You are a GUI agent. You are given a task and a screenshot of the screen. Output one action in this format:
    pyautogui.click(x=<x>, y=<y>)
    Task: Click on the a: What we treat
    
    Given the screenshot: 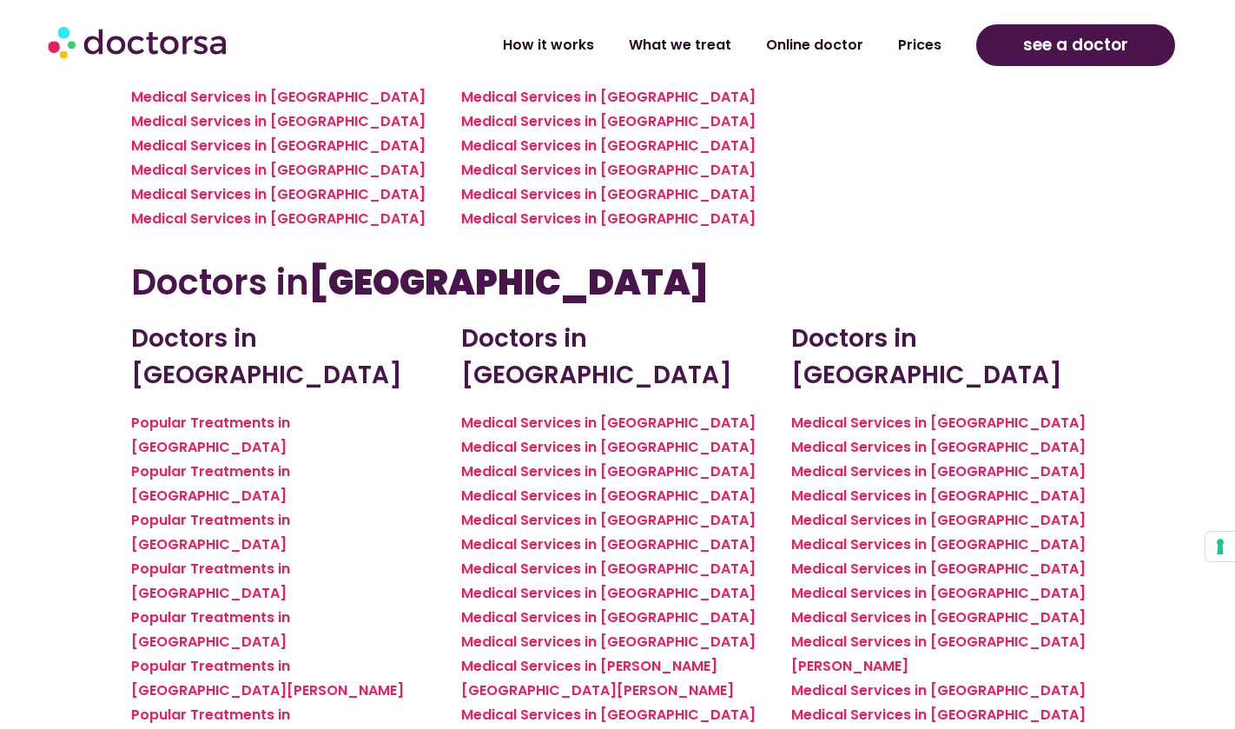 What is the action you would take?
    pyautogui.click(x=680, y=45)
    